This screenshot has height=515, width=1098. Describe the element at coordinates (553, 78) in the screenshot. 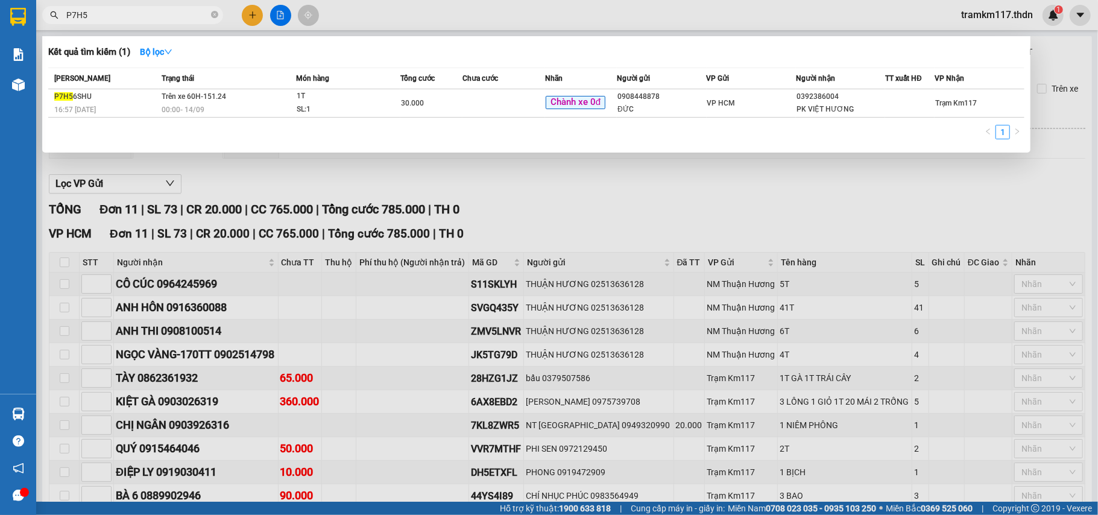

I see `span: Nhãn` at that location.